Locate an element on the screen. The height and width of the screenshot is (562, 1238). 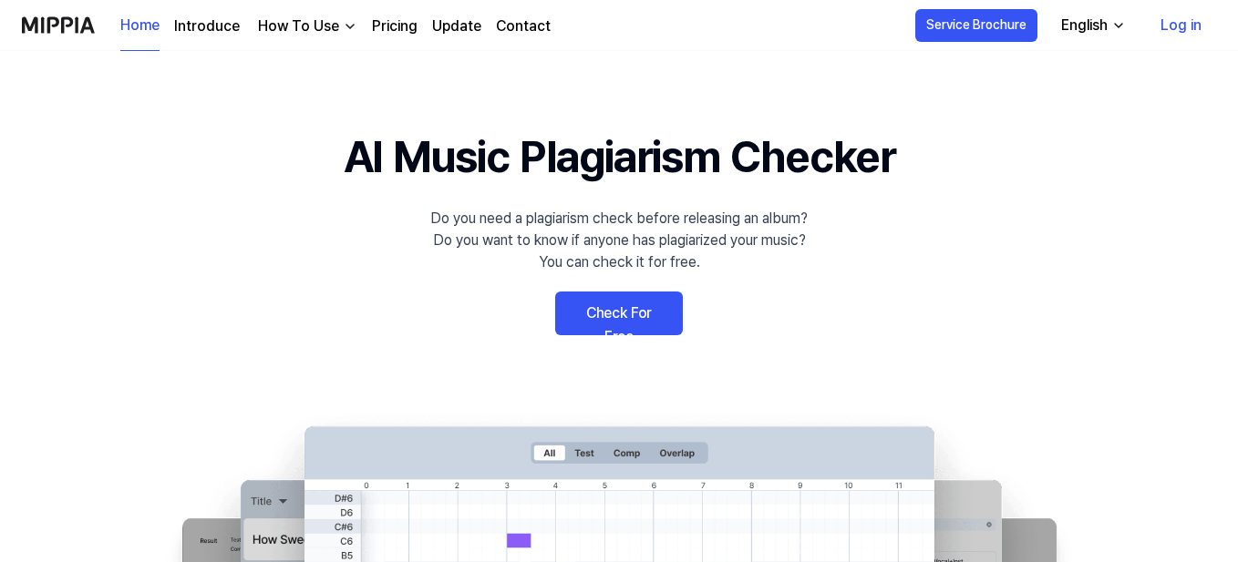
a: Home is located at coordinates (139, 26).